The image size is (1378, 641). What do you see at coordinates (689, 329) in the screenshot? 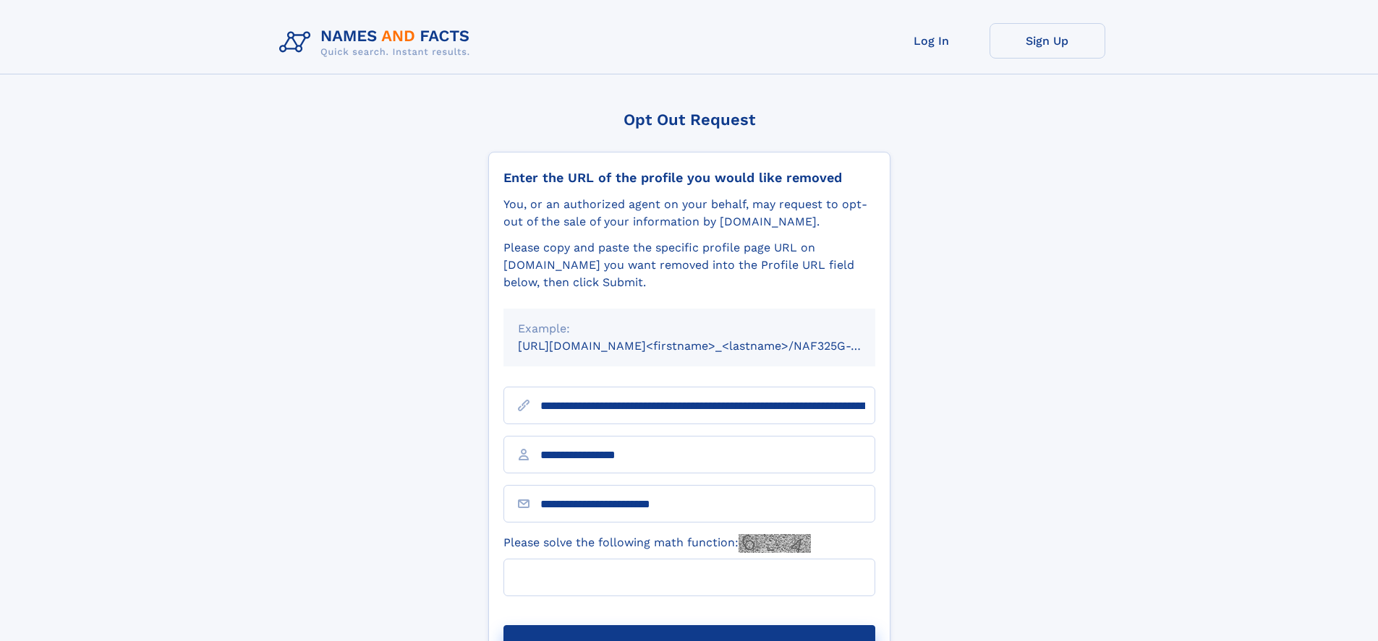
I see `div: Example:` at bounding box center [689, 329].